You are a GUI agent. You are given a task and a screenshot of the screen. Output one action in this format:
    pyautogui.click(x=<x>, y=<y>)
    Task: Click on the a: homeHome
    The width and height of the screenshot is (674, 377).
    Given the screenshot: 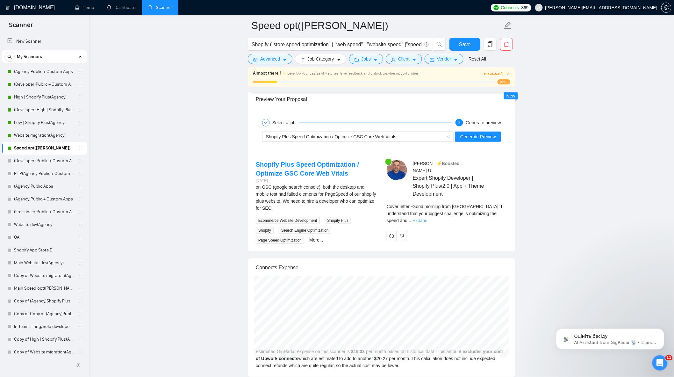 What is the action you would take?
    pyautogui.click(x=84, y=7)
    